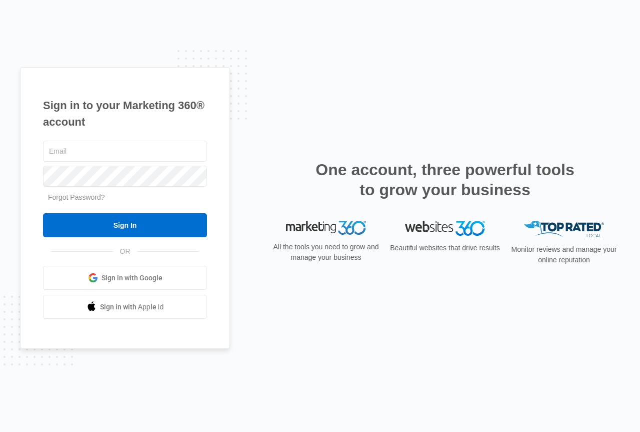  What do you see at coordinates (125, 114) in the screenshot?
I see `h1: Sign in to your Marketing 360® account` at bounding box center [125, 114].